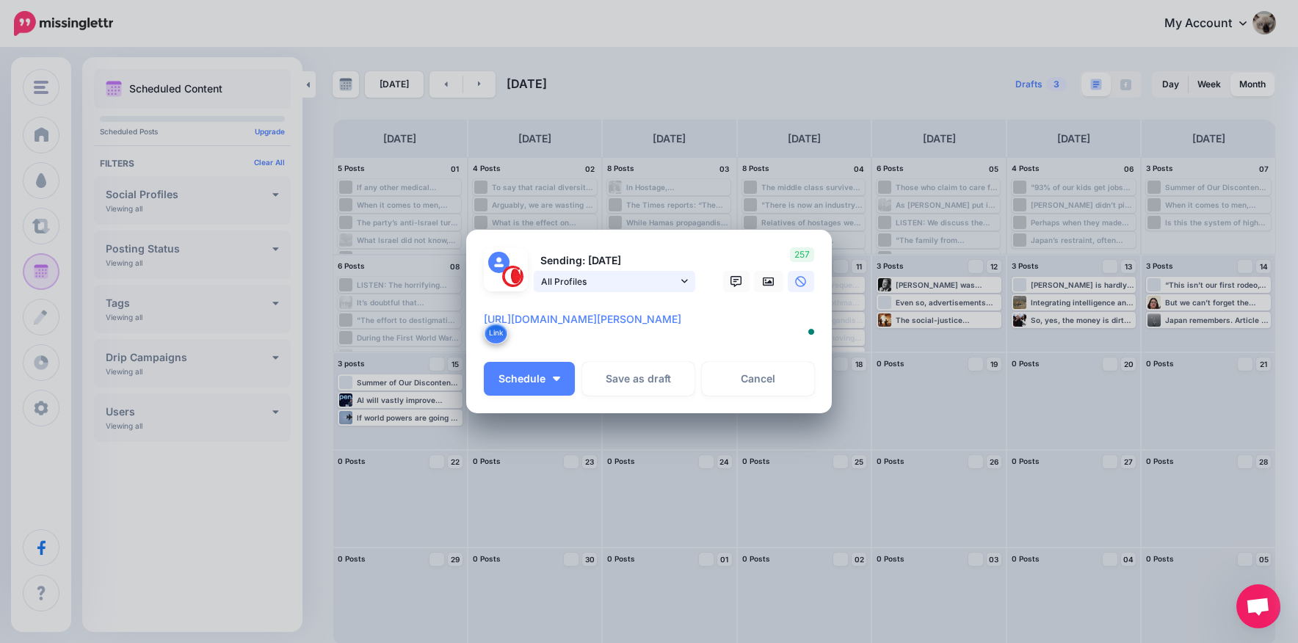  I want to click on img: 291864331_468958885230530_187971914351797662_n-bsa127305.png, so click(513, 276).